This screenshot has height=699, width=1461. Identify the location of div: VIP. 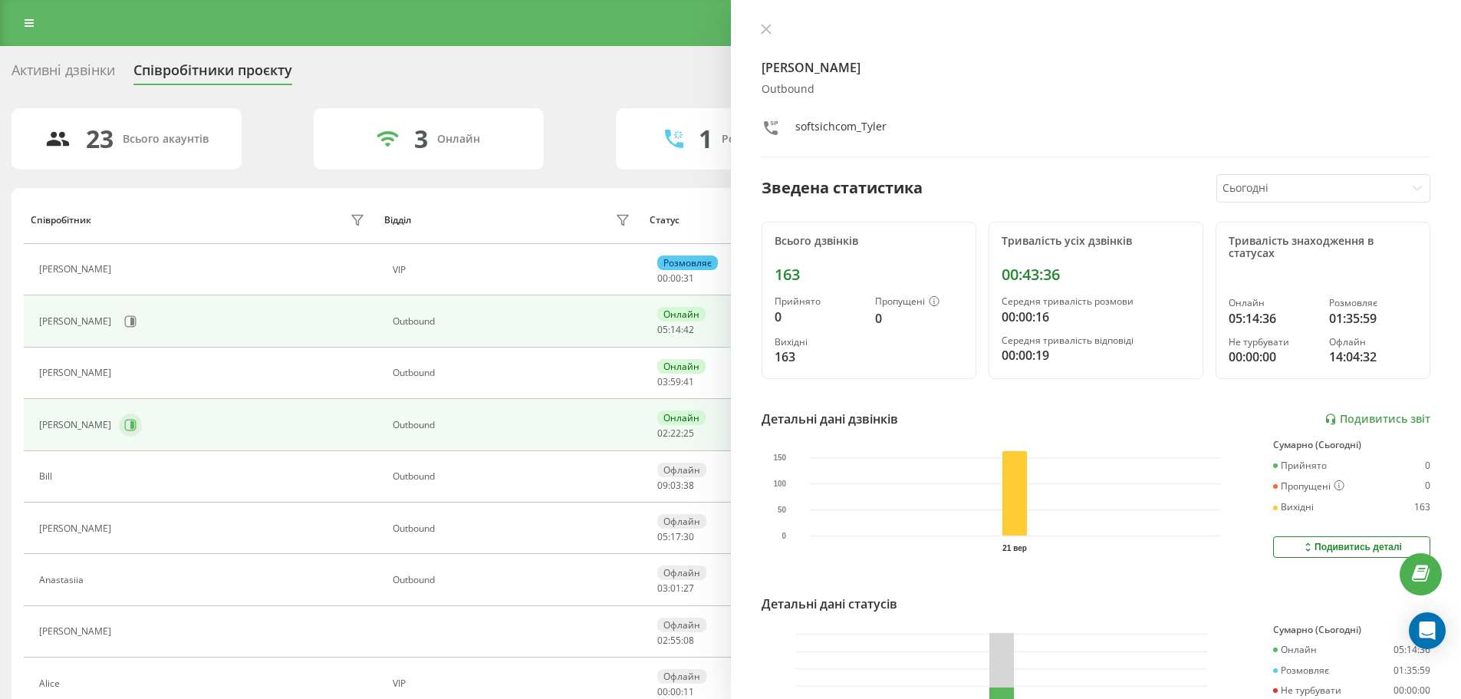
(513, 270).